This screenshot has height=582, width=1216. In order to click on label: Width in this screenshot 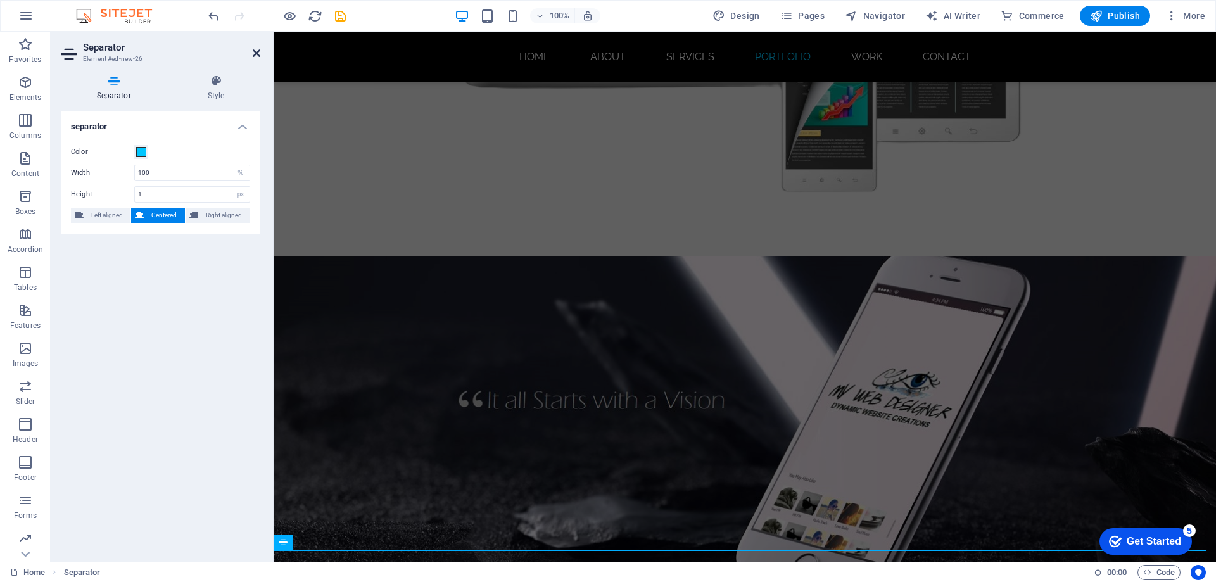, I will do `click(103, 172)`.